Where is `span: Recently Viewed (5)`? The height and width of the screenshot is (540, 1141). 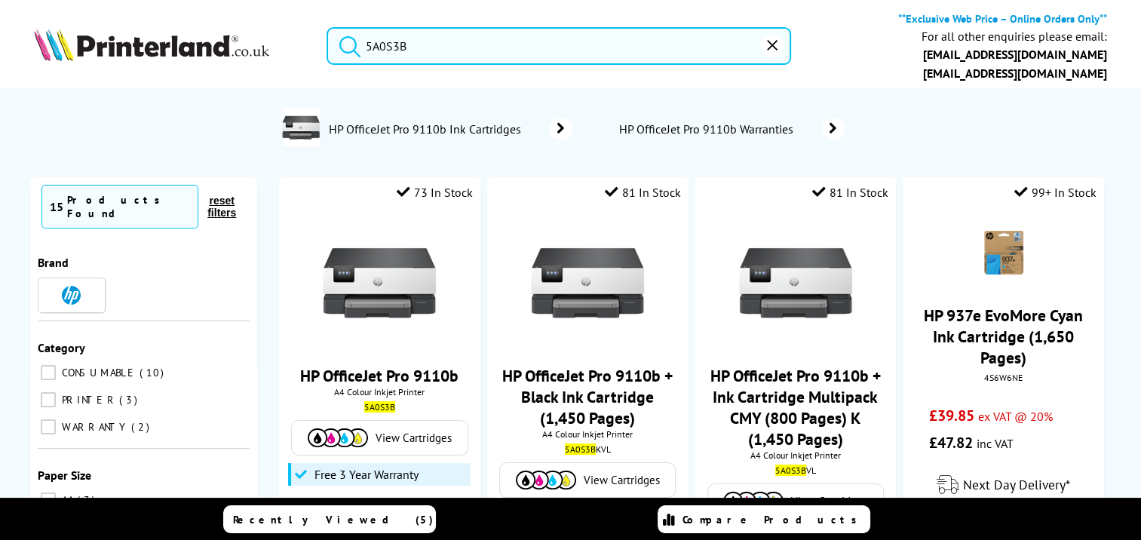 span: Recently Viewed (5) is located at coordinates (333, 520).